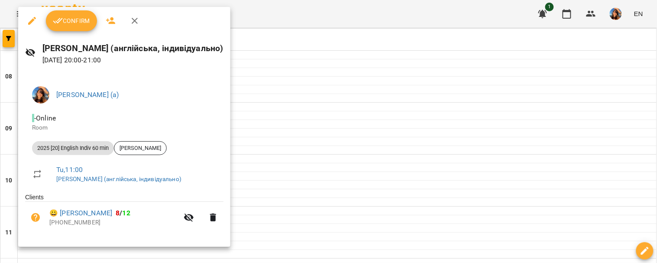  Describe the element at coordinates (73, 148) in the screenshot. I see `span: 2025 [20] English Indiv 60 min` at that location.